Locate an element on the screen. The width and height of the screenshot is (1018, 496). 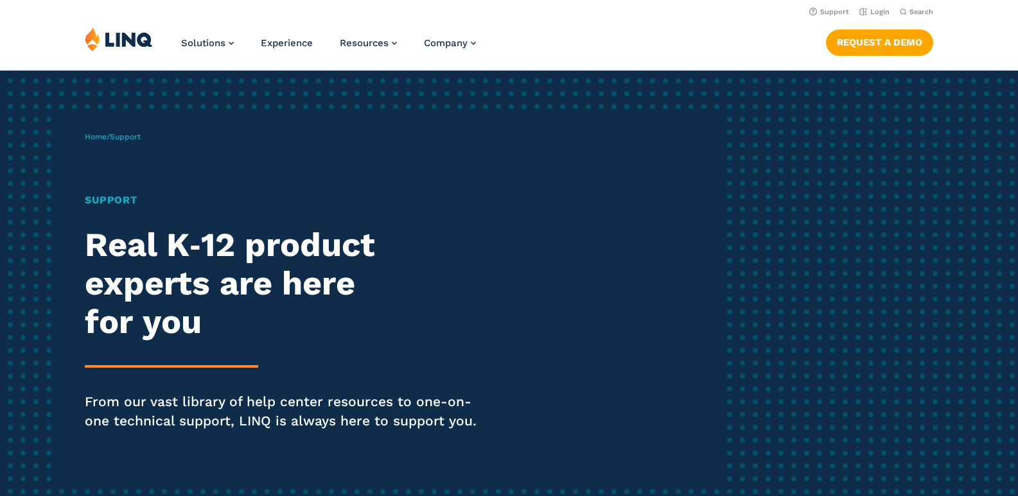
nav: Button Navigation is located at coordinates (879, 41).